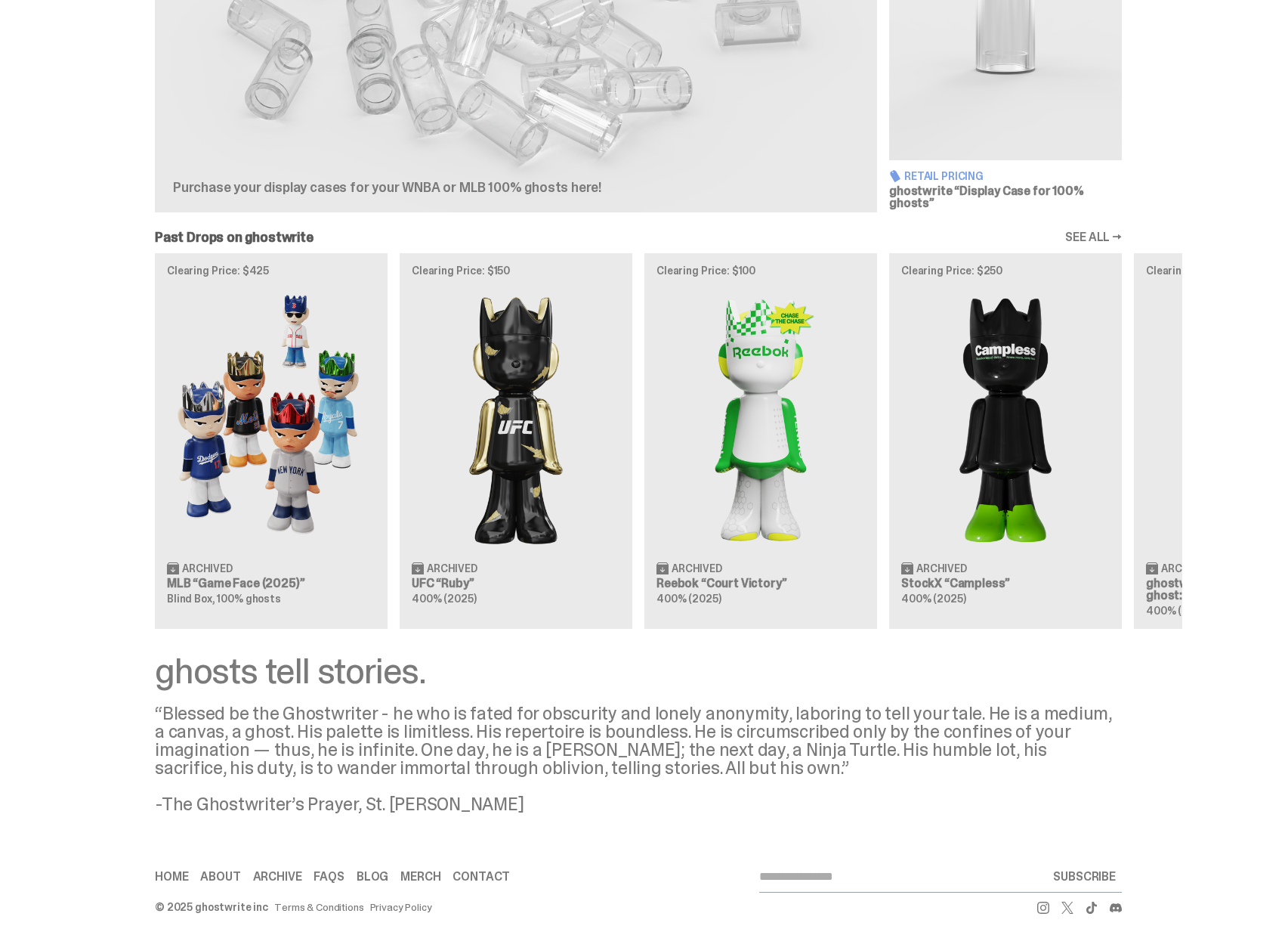  What do you see at coordinates (191, 598) in the screenshot?
I see `span: Blind Box,` at bounding box center [191, 598].